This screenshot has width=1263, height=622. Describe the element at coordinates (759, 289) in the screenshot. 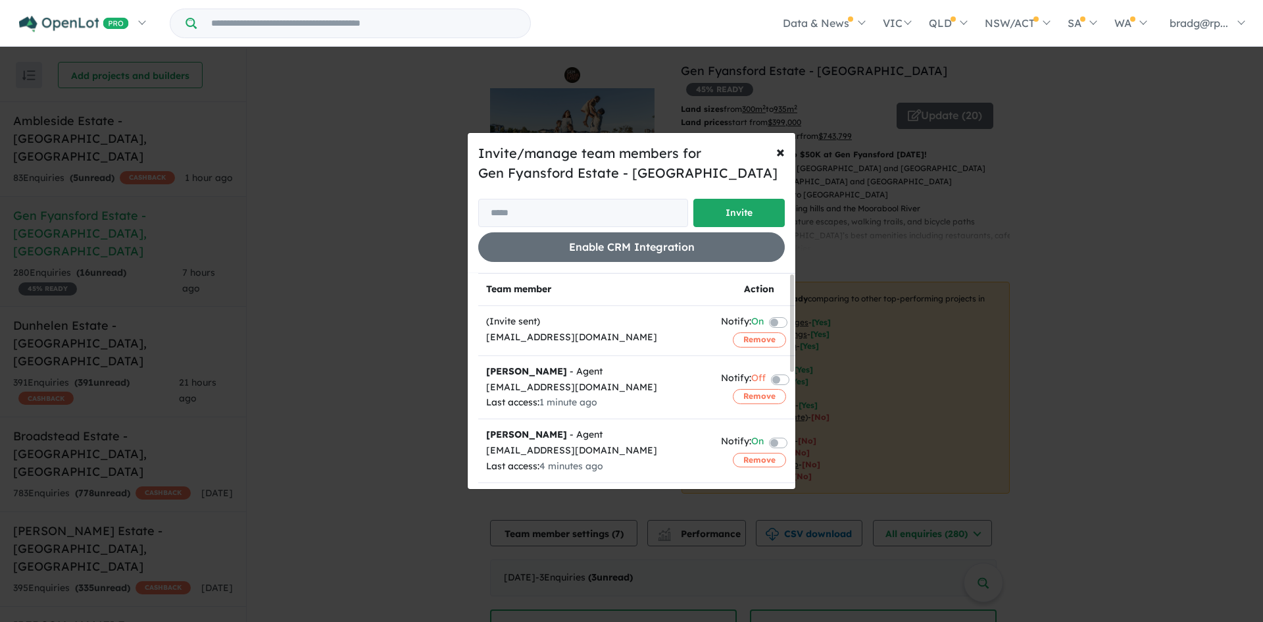

I see `th: Action` at that location.